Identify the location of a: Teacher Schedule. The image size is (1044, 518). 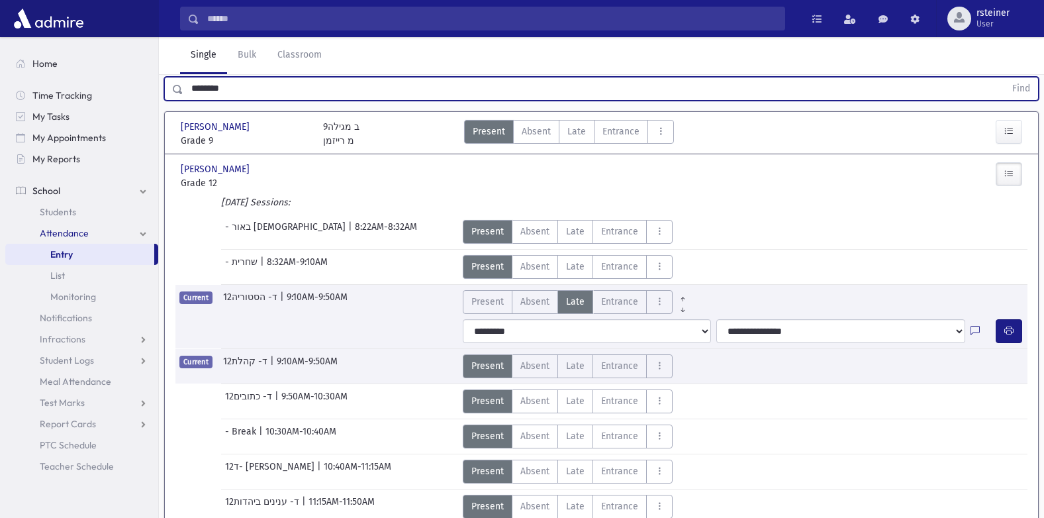
(81, 466).